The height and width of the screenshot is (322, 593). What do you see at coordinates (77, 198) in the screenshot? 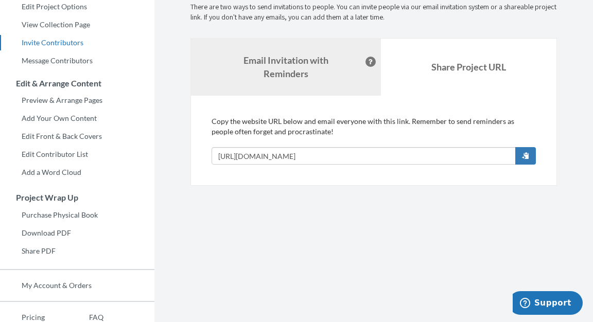
I see `h3: Project Wrap Up` at bounding box center [77, 198].